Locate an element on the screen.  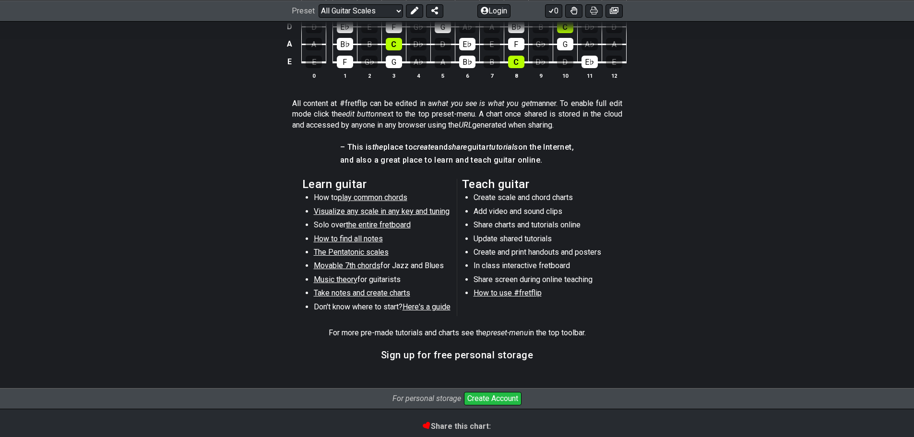
em: URL is located at coordinates (465, 125).